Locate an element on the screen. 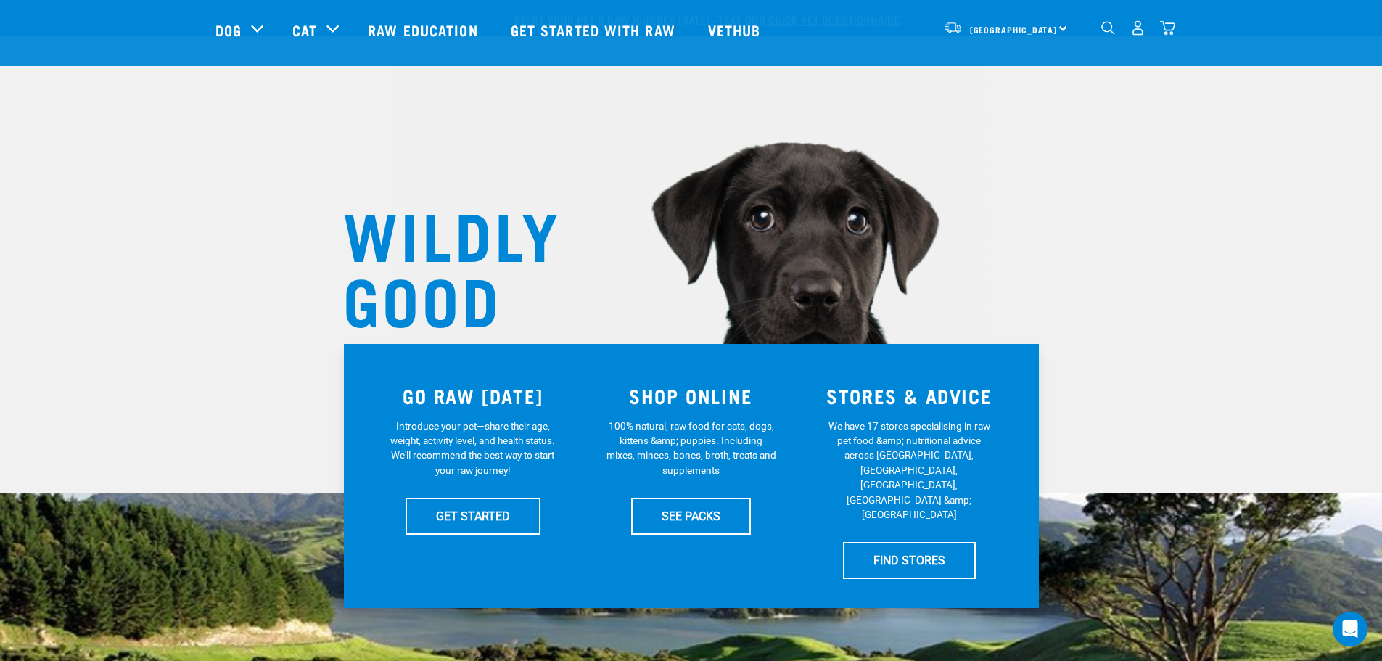 The image size is (1382, 661). a: GET STARTED is located at coordinates (473, 516).